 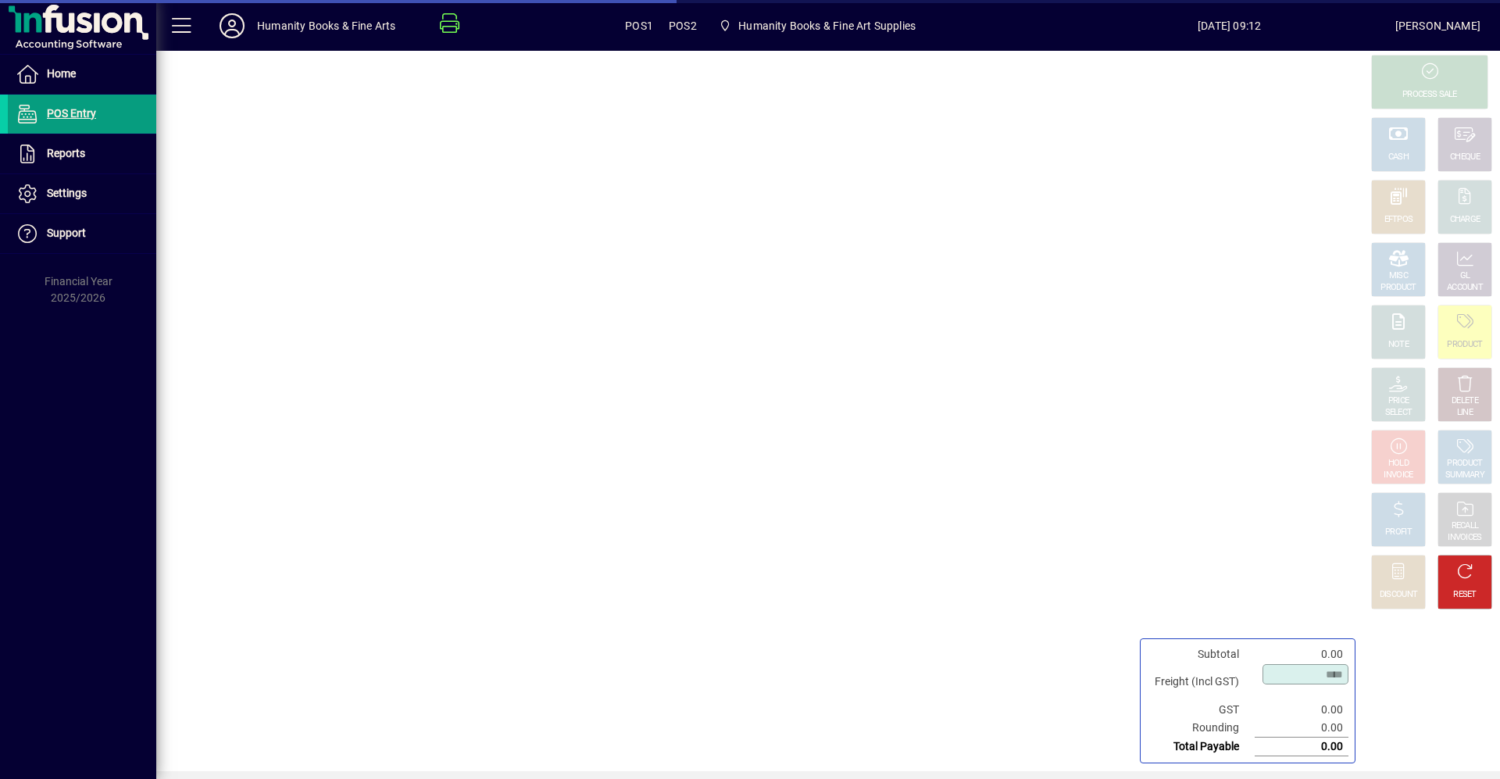 What do you see at coordinates (1398, 401) in the screenshot?
I see `div: PRICE` at bounding box center [1398, 401].